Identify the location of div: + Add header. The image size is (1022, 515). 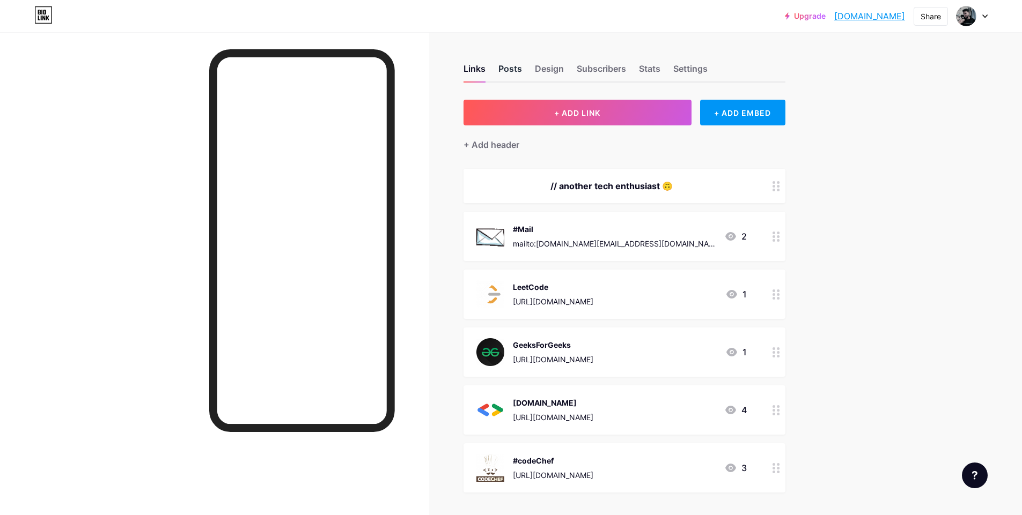
(491, 145).